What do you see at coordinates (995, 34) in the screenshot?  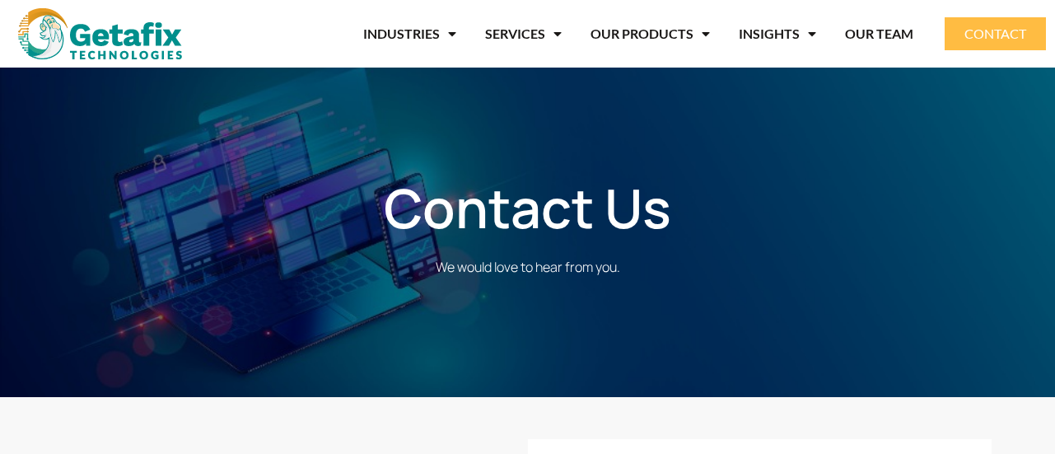 I see `span: CONTACT` at bounding box center [995, 34].